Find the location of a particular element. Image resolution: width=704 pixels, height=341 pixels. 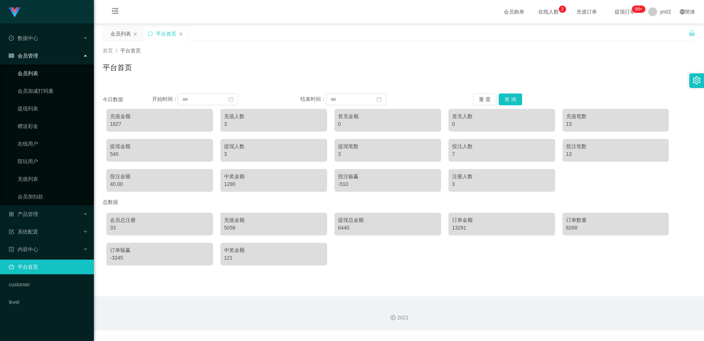

div: 33 is located at coordinates (159, 228).